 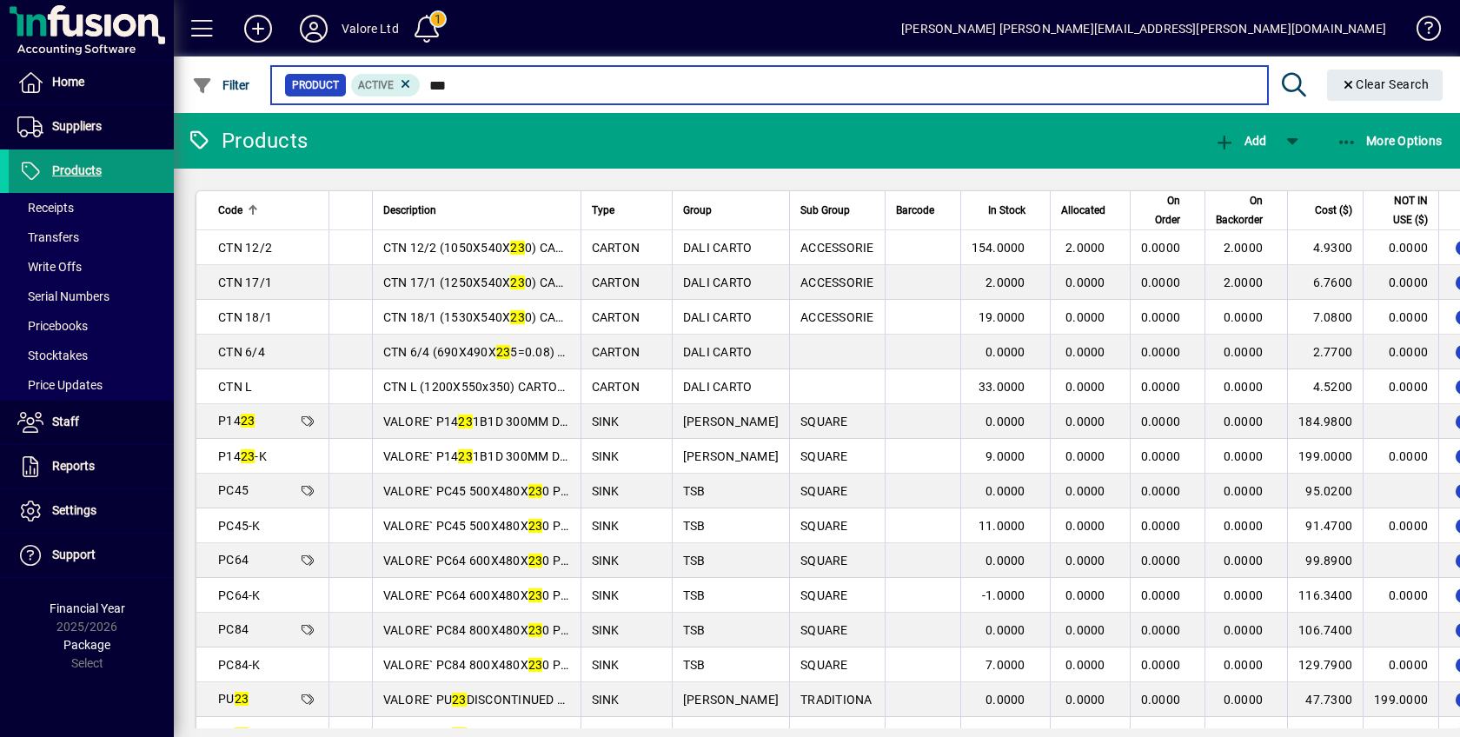 I want to click on span: Suppliers, so click(x=76, y=126).